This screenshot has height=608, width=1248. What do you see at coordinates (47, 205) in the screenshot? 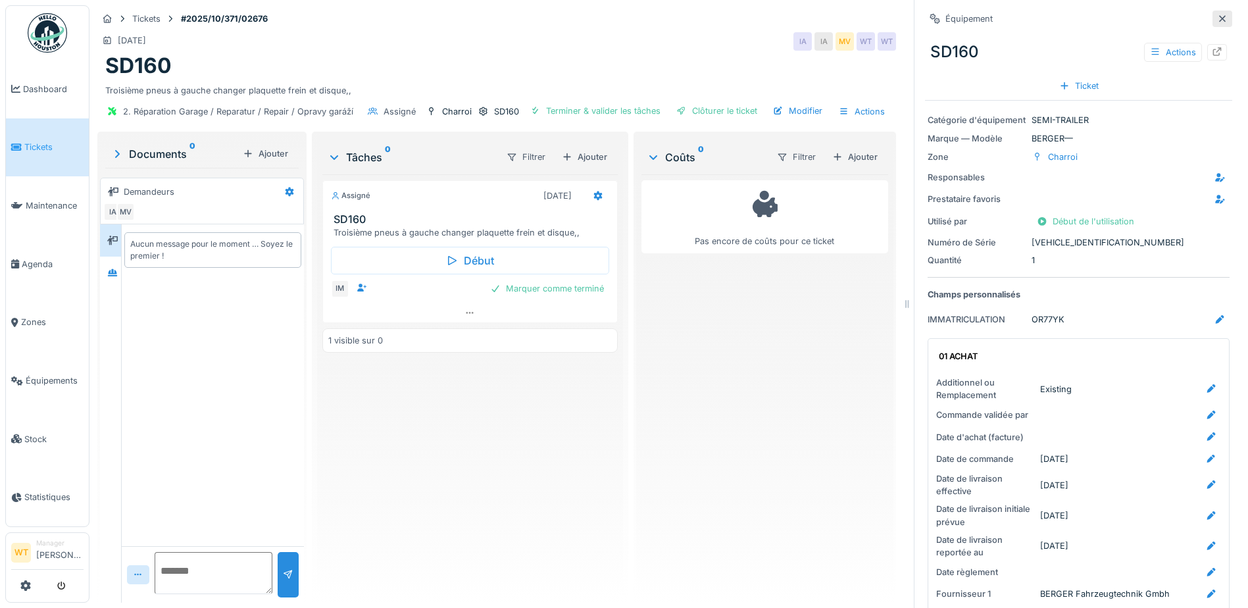
I see `a: Maintenance` at bounding box center [47, 205].